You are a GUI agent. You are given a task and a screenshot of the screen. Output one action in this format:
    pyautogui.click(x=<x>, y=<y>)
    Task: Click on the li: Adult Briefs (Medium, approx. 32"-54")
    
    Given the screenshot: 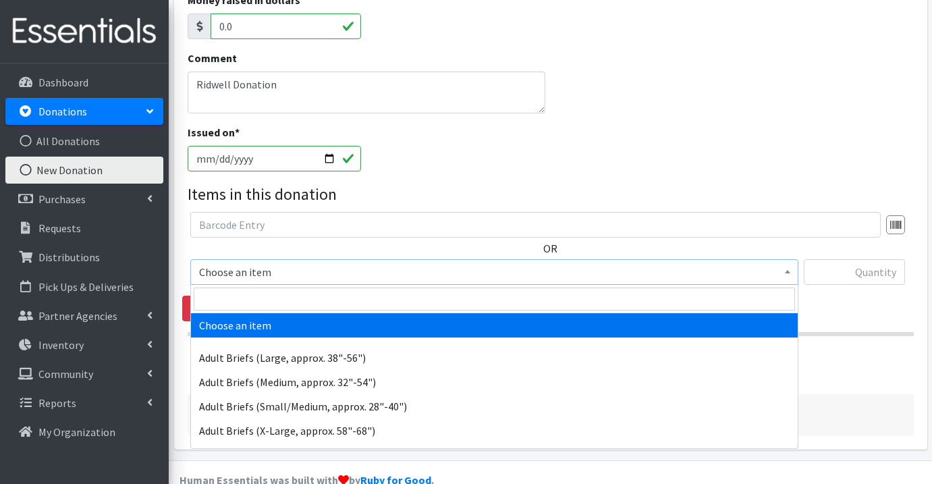 What is the action you would take?
    pyautogui.click(x=494, y=382)
    